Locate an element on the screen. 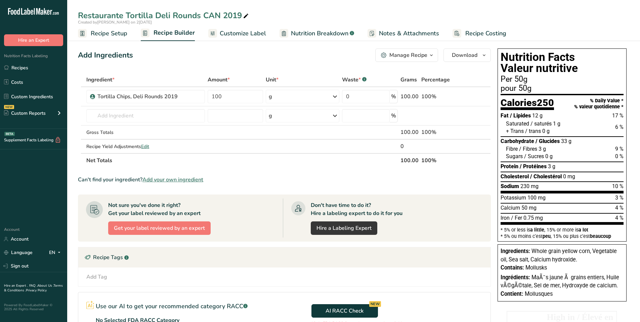  span: a lot is located at coordinates (583, 230).